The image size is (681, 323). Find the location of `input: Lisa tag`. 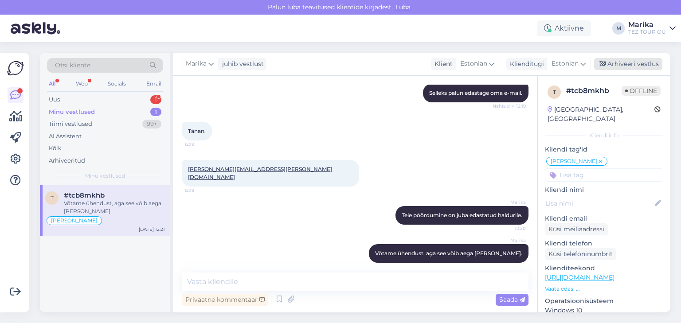

input: Lisa tag is located at coordinates (604, 175).